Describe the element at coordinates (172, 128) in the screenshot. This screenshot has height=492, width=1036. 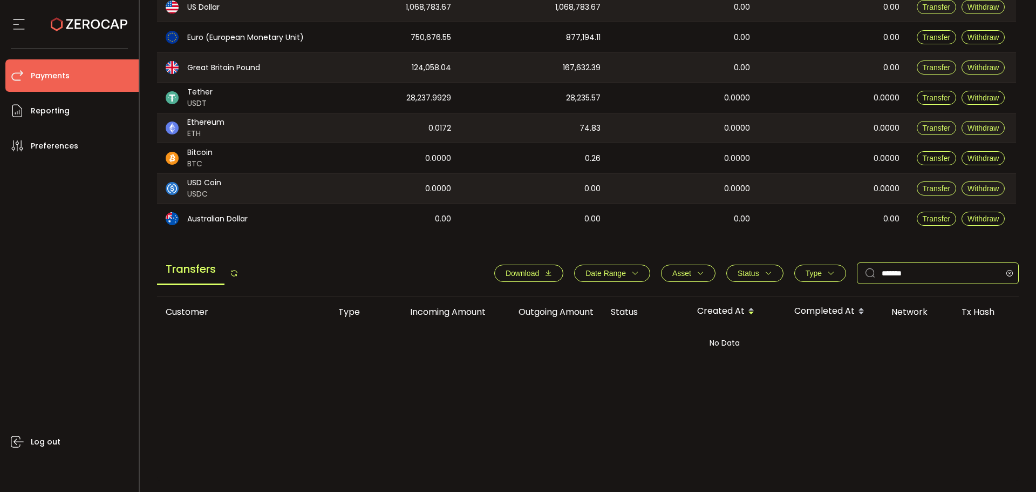
I see `img: eth_portfolio.svg` at that location.